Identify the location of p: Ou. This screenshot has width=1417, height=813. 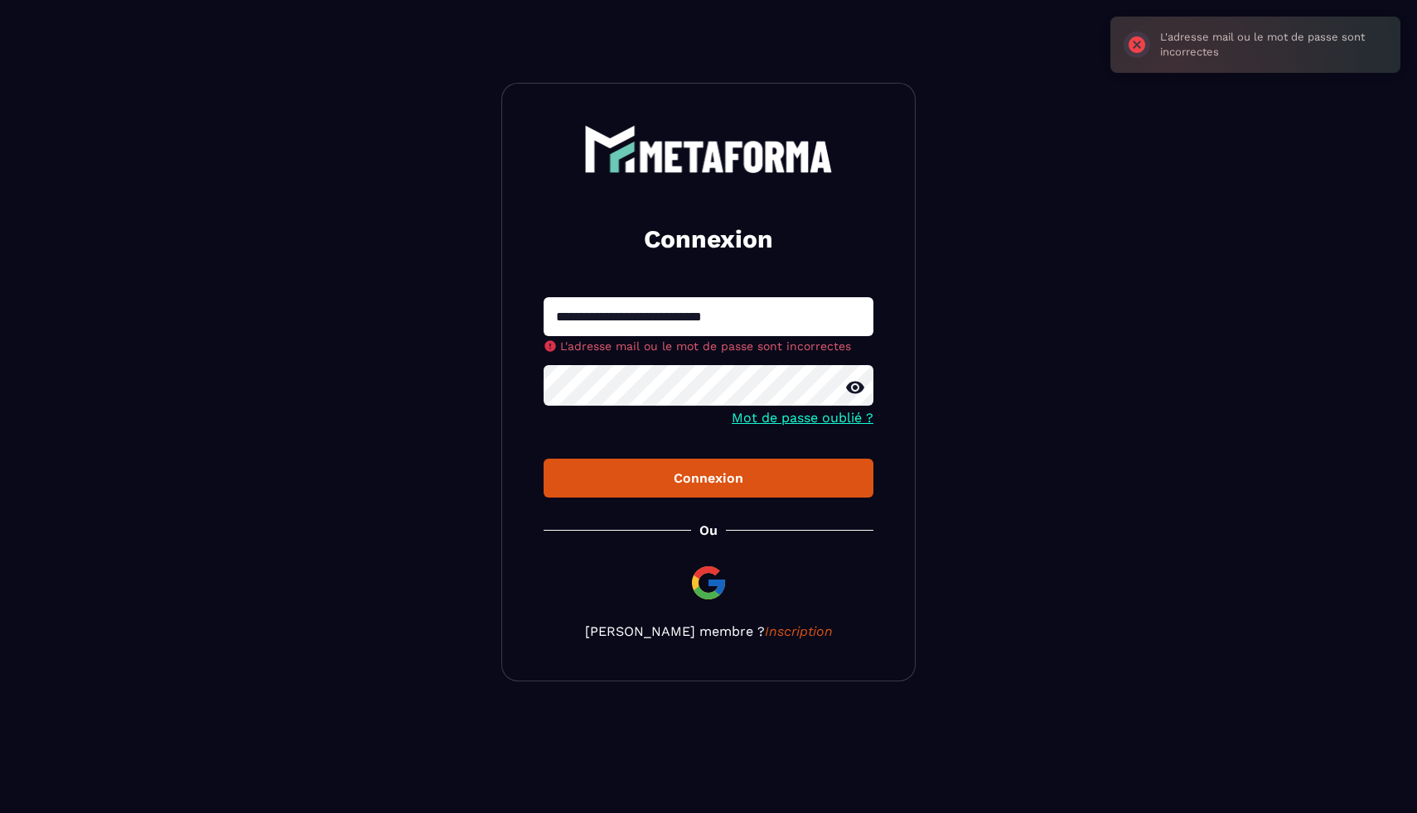
(708, 530).